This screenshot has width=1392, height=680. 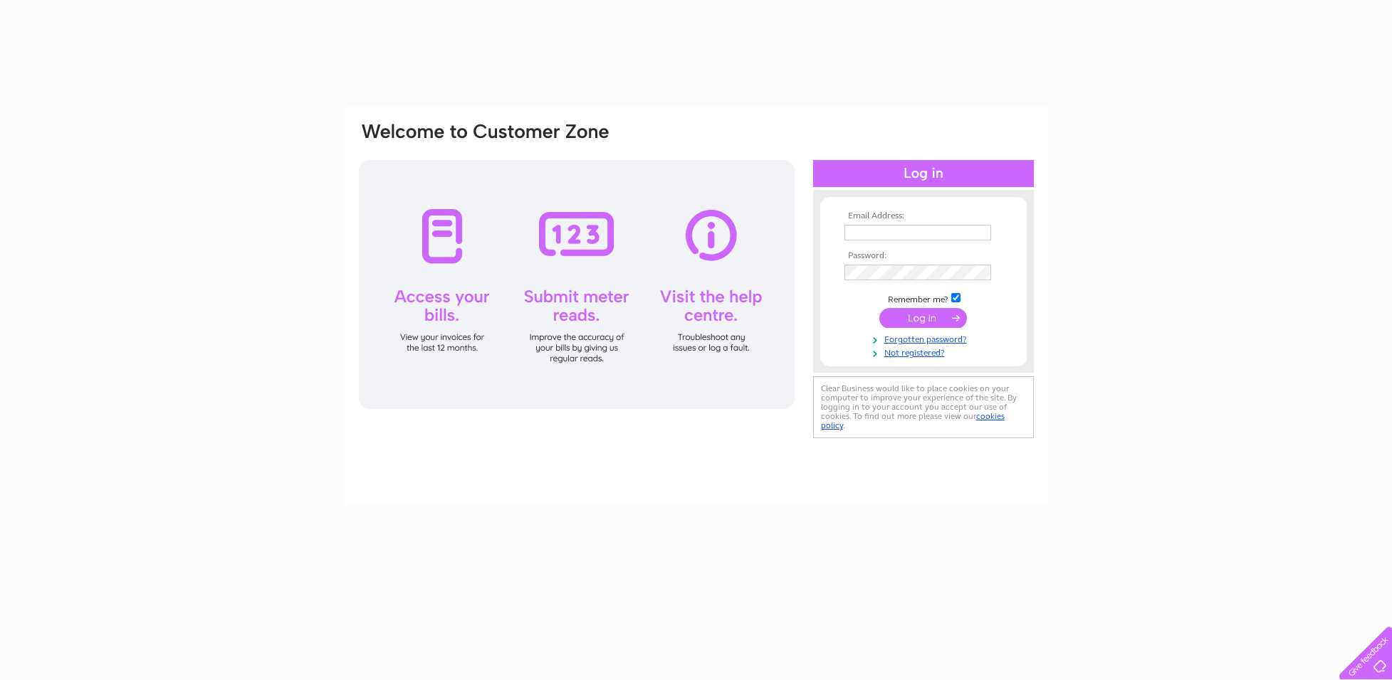 What do you see at coordinates (925, 352) in the screenshot?
I see `a: Not registered?` at bounding box center [925, 352].